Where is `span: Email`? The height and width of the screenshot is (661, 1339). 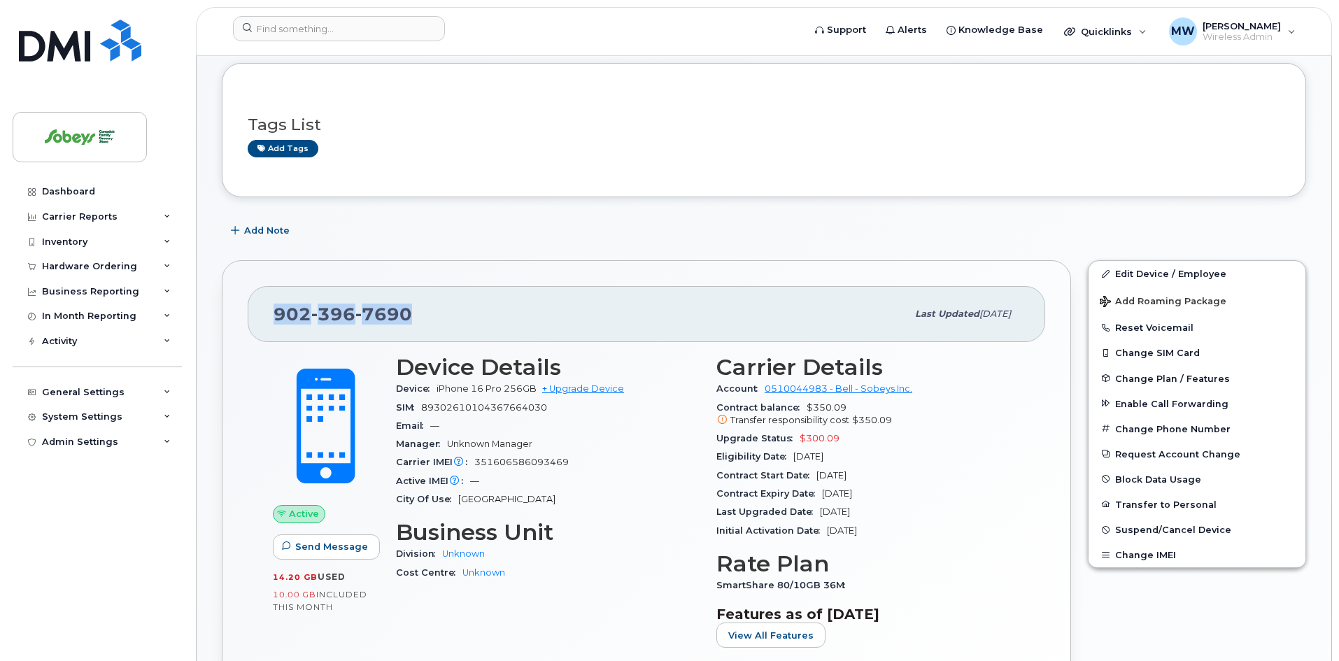
span: Email is located at coordinates (413, 425).